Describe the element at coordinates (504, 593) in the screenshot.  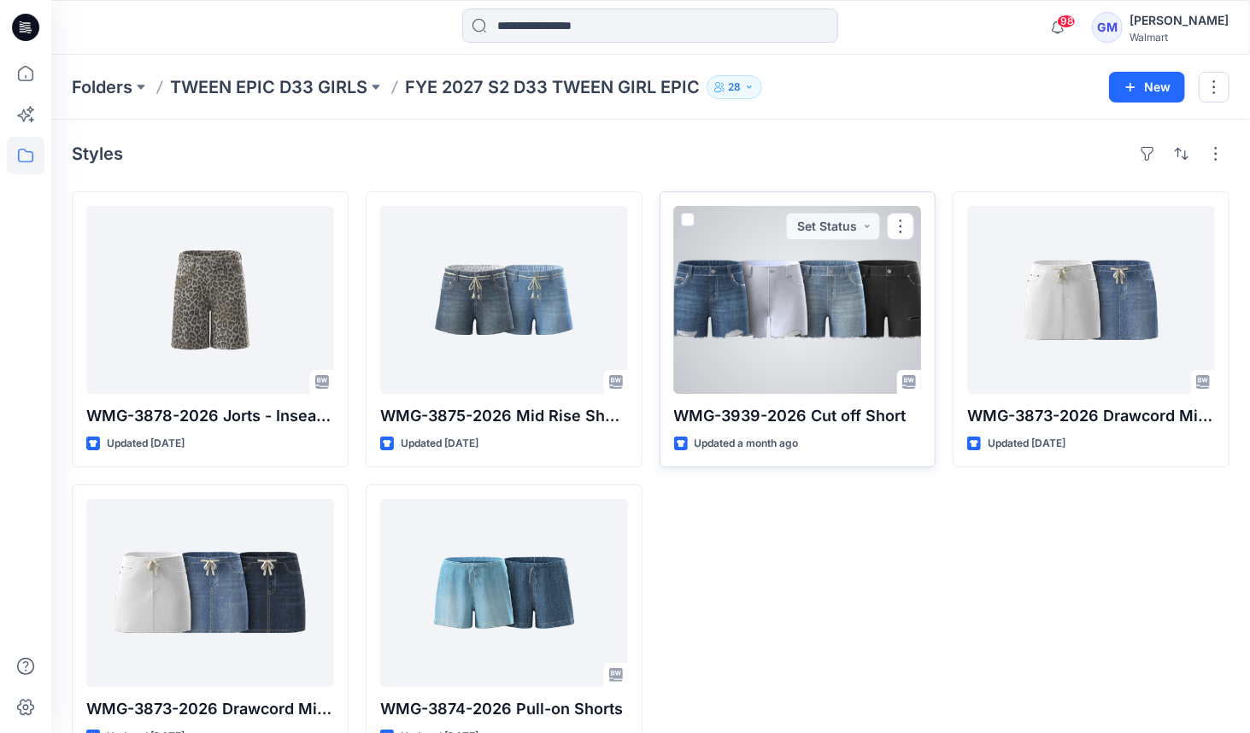
I see `a: WMG-3874-2026 Pull-on Shorts` at that location.